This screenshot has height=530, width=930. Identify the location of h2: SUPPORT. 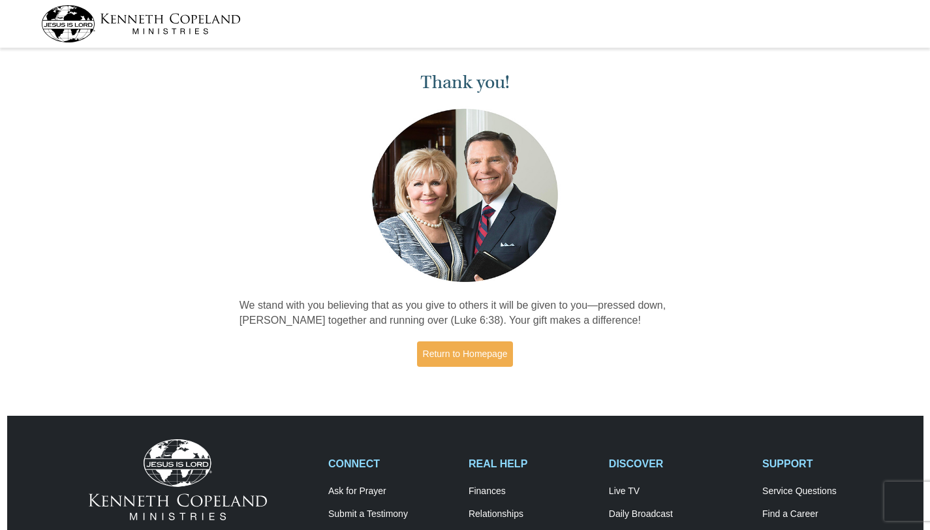
(826, 464).